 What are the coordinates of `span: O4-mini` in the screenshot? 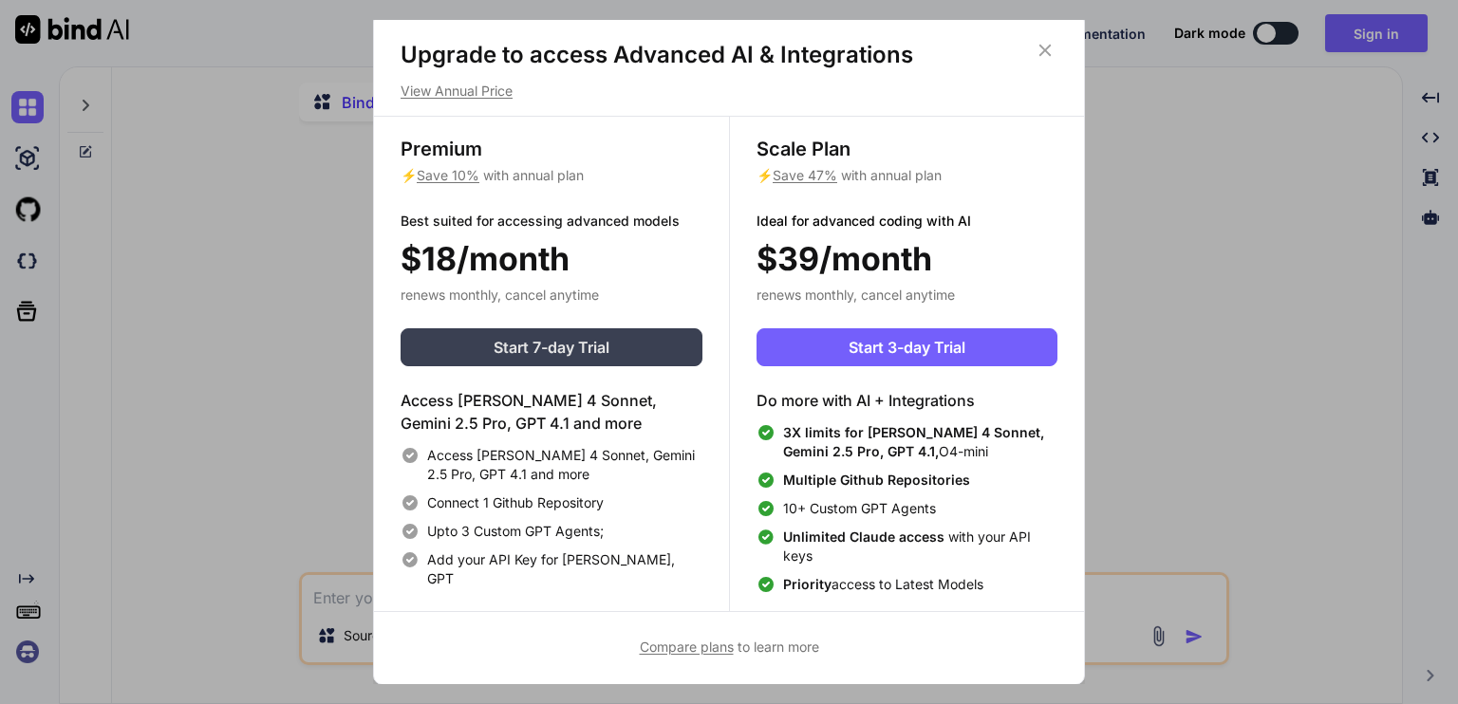 It's located at (920, 442).